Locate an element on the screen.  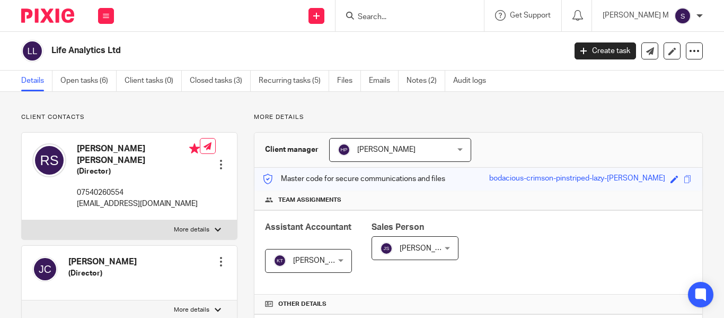
h2: Life Analytics Ltd is located at coordinates (254, 50).